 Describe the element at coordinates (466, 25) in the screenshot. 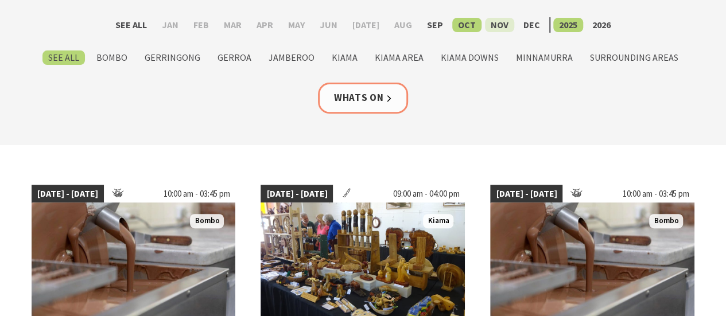

I see `label: Oct` at that location.